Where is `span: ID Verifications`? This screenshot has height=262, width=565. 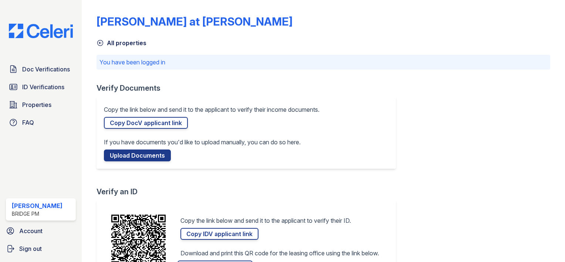
span: ID Verifications is located at coordinates (43, 87).